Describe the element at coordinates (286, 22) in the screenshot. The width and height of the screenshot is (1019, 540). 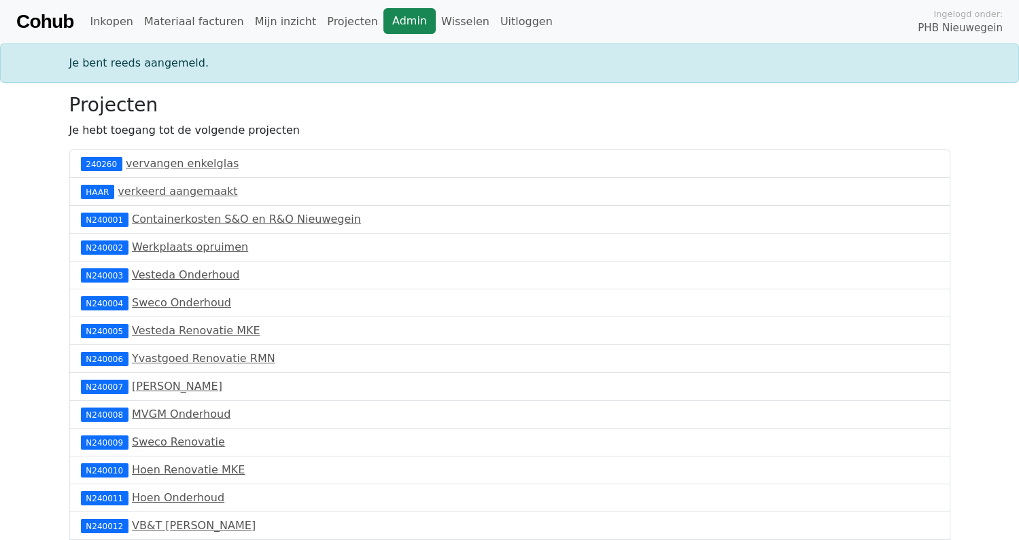
I see `a: Mijn inzicht` at that location.